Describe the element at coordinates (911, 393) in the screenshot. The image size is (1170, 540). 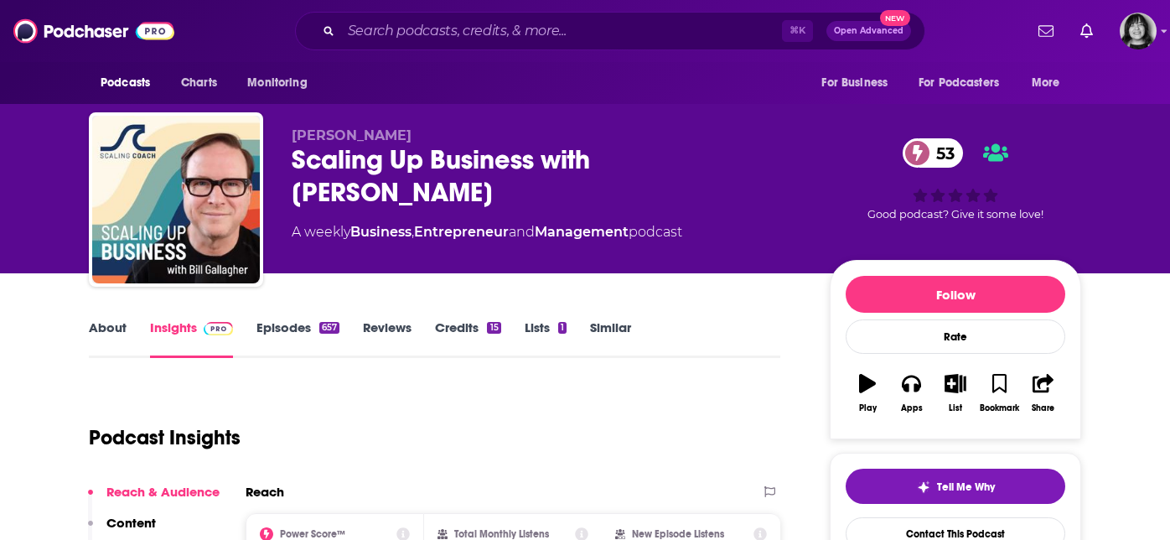
I see `button: Apps` at that location.